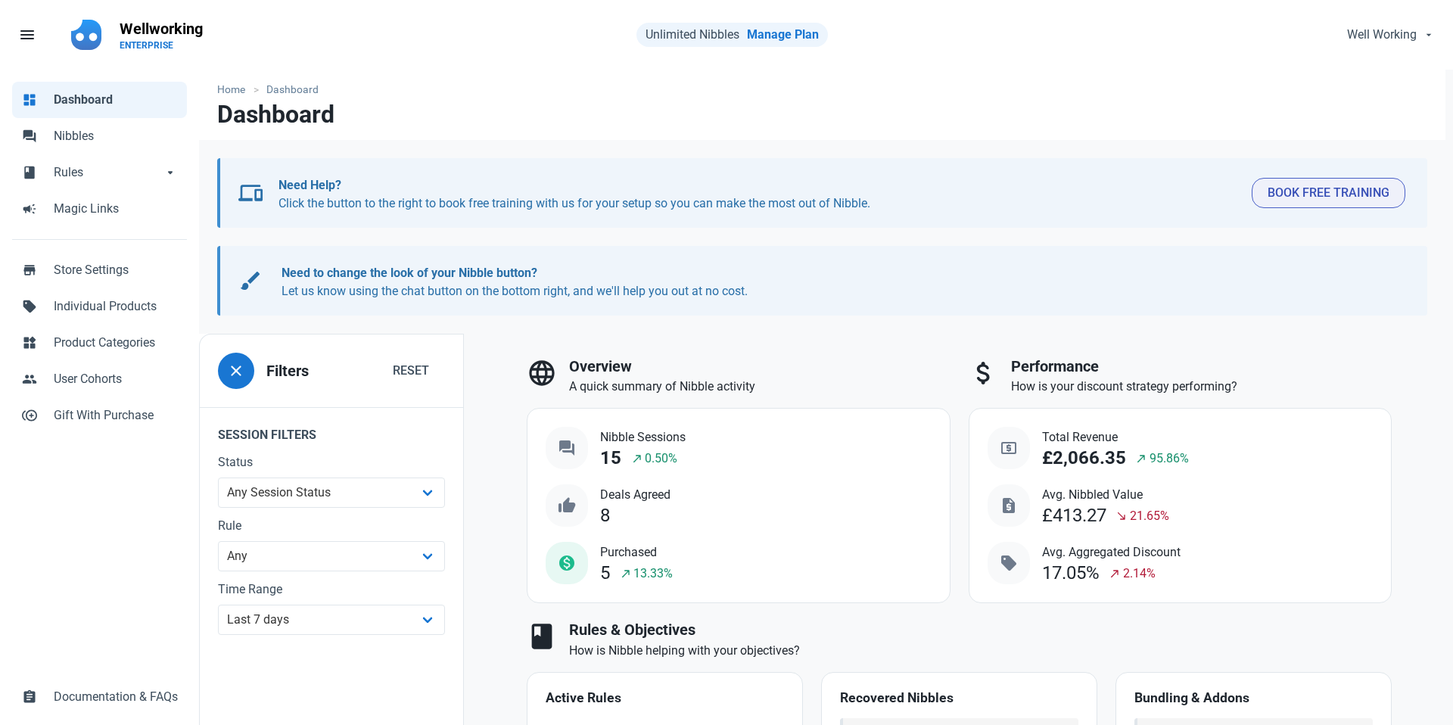 The width and height of the screenshot is (1453, 725). I want to click on span: Rules, so click(108, 173).